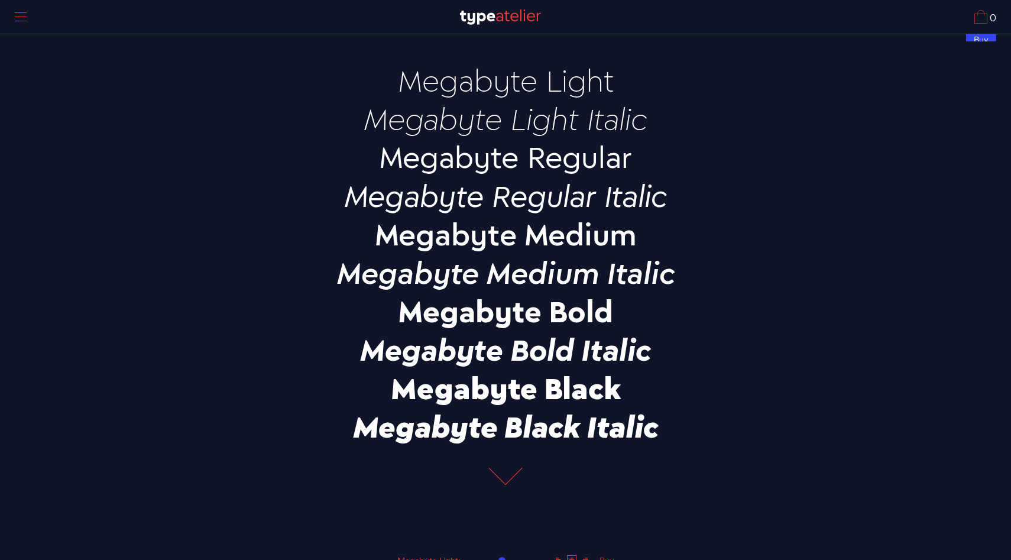 This screenshot has width=1011, height=560. Describe the element at coordinates (506, 427) in the screenshot. I see `p: Megabyte Black Italic` at that location.